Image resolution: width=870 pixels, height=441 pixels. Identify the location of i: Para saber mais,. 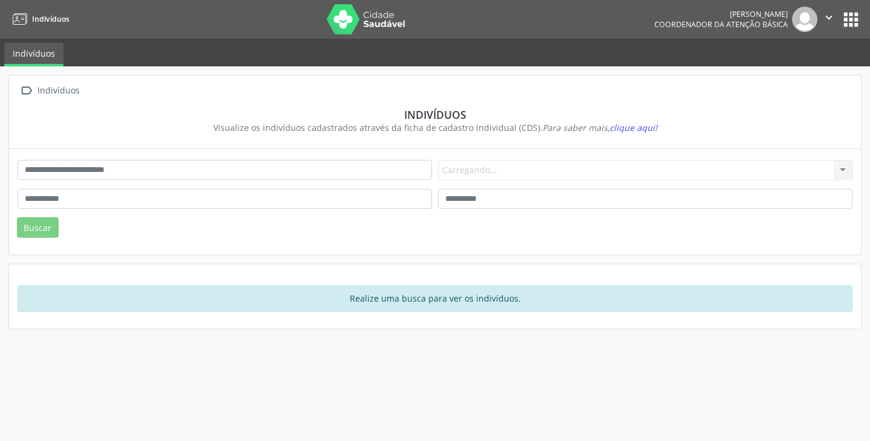
(600, 127).